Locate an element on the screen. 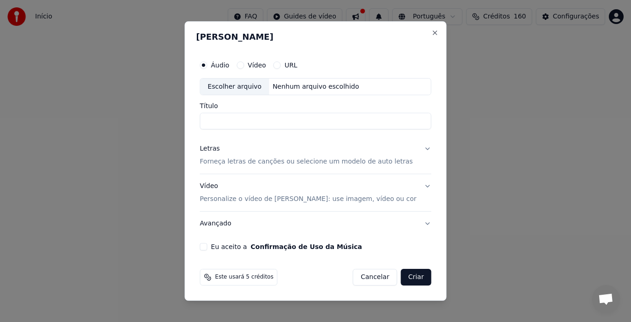  p: Forneça letras de canções ou selecione um modelo de auto letras is located at coordinates (306, 162).